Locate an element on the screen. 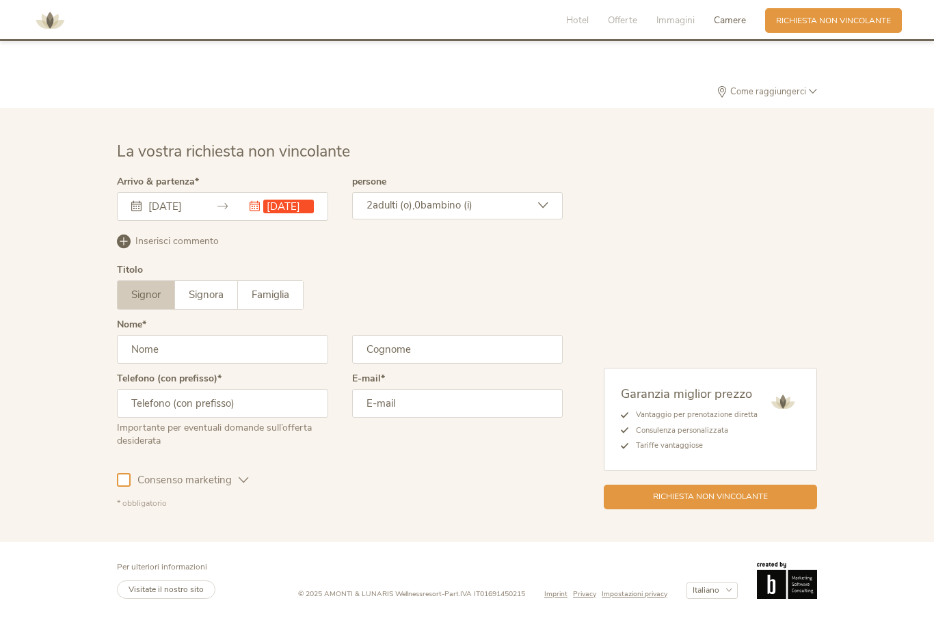  span: bambino (i) is located at coordinates (446, 205).